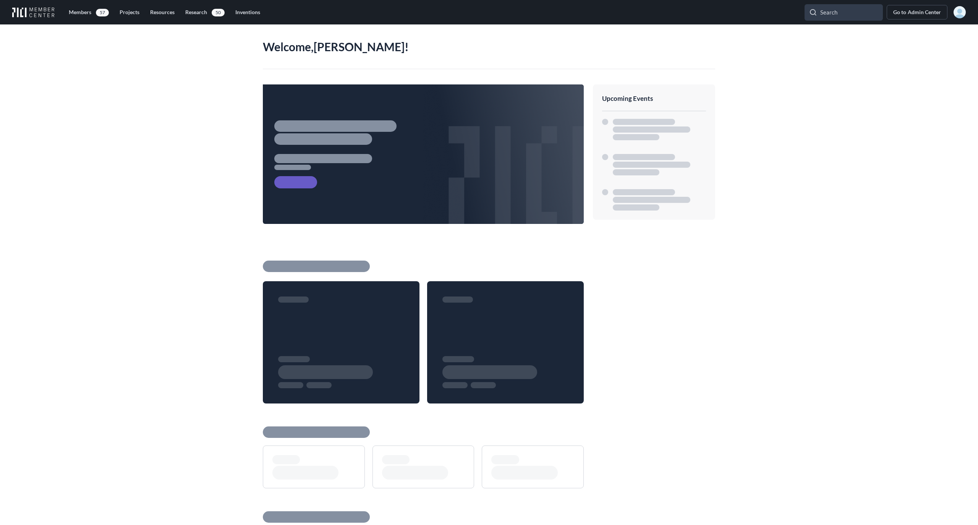 The height and width of the screenshot is (525, 978). Describe the element at coordinates (102, 13) in the screenshot. I see `span: 57` at that location.